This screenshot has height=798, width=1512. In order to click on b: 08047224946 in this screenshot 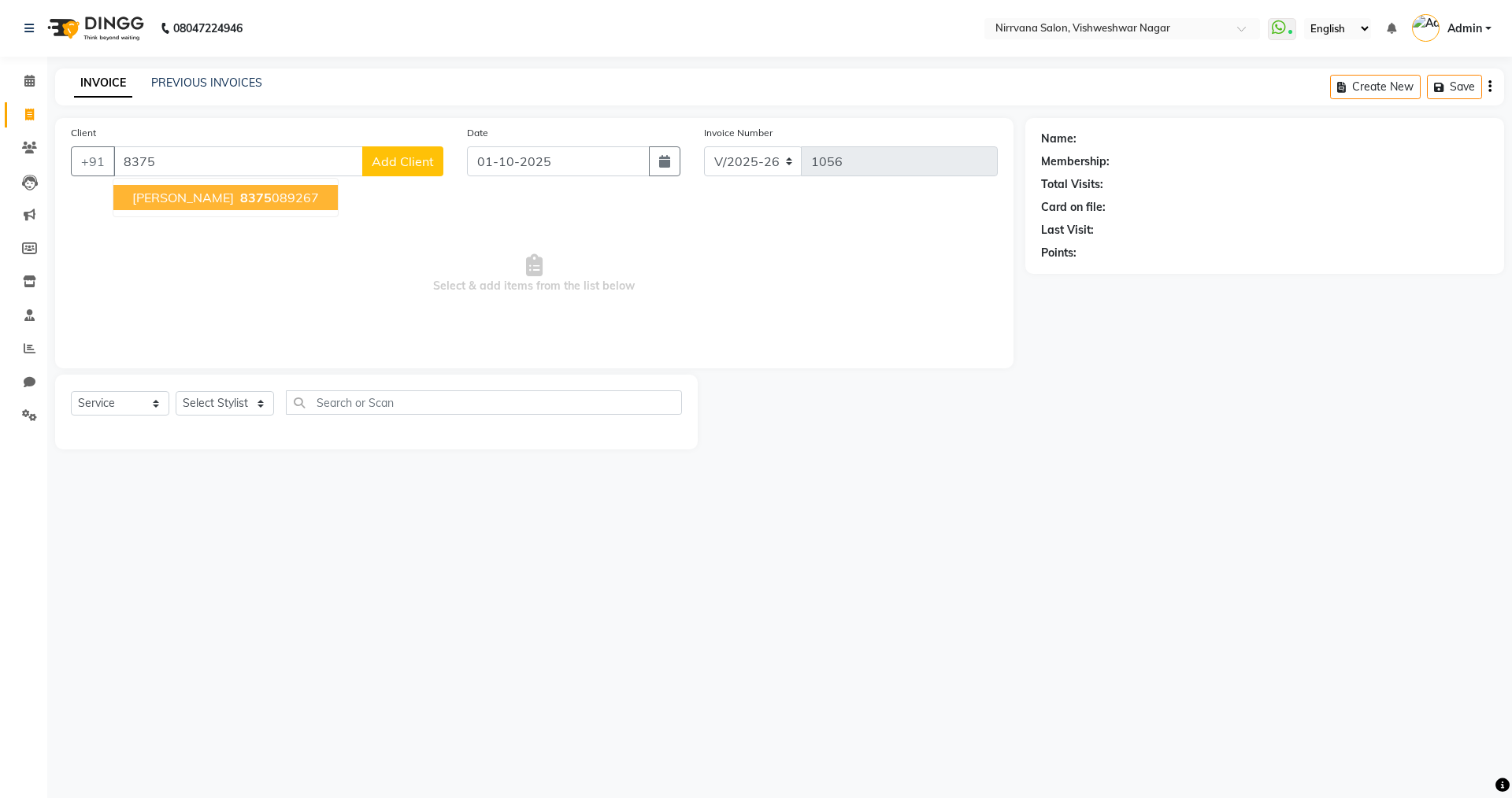, I will do `click(208, 28)`.